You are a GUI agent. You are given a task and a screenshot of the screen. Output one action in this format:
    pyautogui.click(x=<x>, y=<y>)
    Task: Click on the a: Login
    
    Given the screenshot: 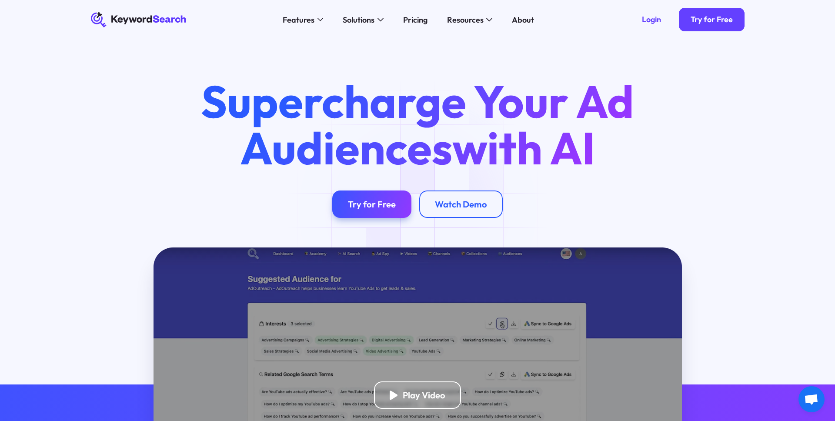 What is the action you would take?
    pyautogui.click(x=651, y=20)
    